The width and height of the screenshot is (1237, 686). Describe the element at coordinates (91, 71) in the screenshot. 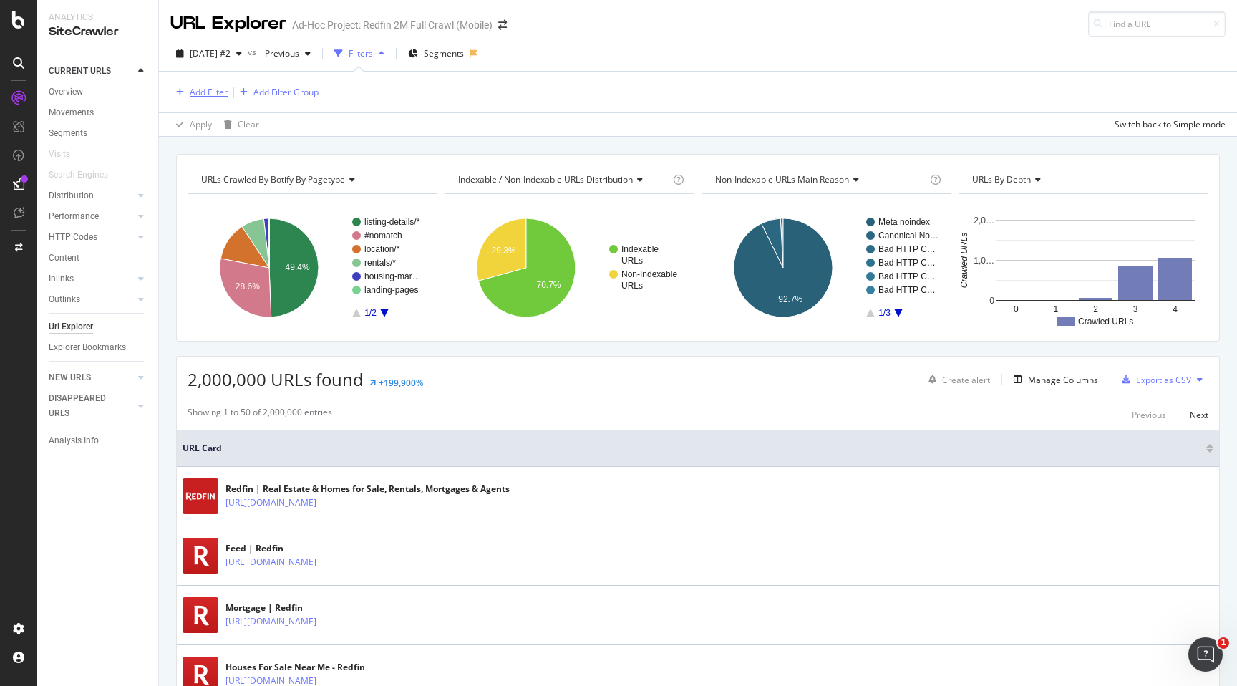

I see `a: CURRENT URLS` at that location.